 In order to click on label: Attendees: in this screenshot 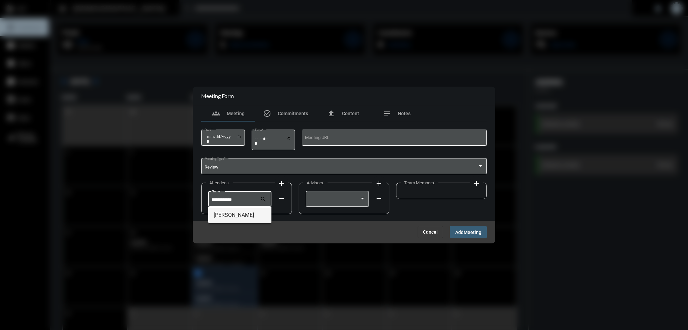, I will do `click(219, 183)`.